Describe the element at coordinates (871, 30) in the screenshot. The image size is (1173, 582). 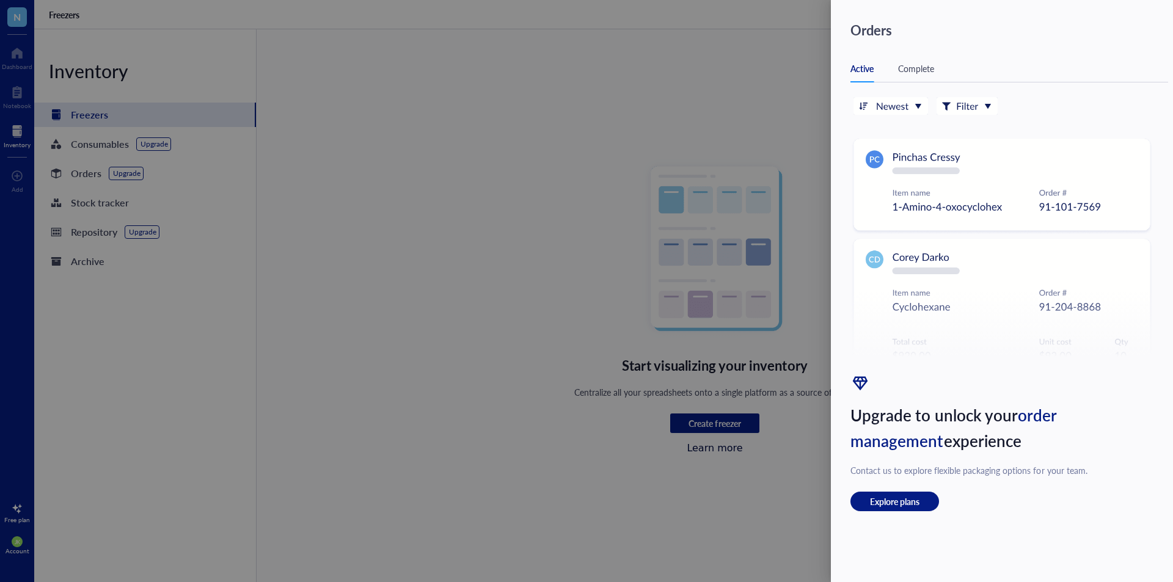
I see `div: Orders` at that location.